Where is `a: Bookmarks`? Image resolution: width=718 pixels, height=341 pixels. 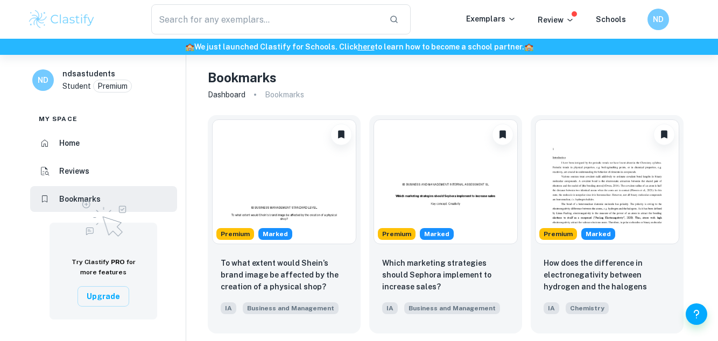 a: Bookmarks is located at coordinates (103, 199).